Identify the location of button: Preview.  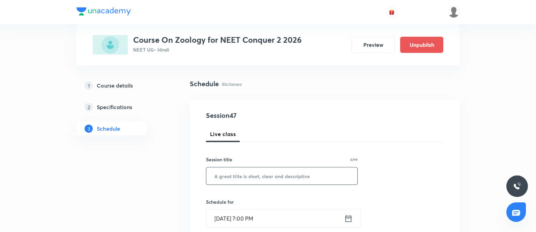
(373, 45).